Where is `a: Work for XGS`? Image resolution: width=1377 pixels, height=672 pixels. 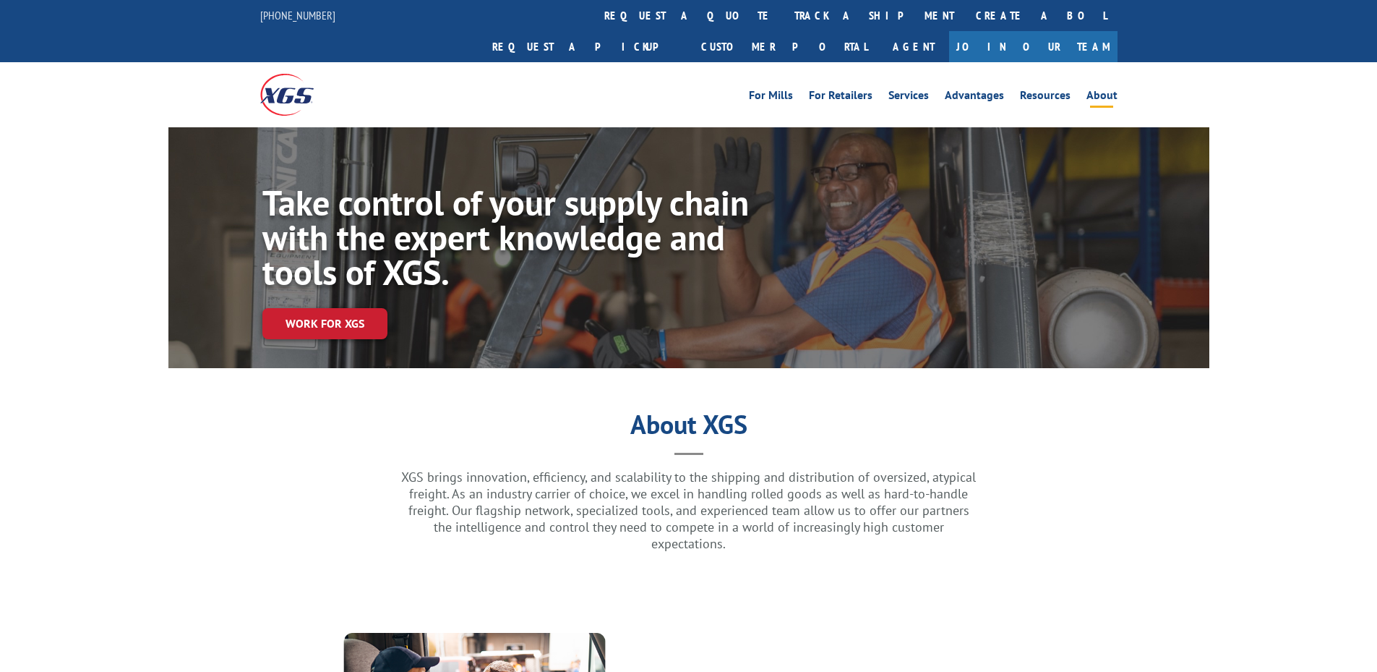 a: Work for XGS is located at coordinates (325, 323).